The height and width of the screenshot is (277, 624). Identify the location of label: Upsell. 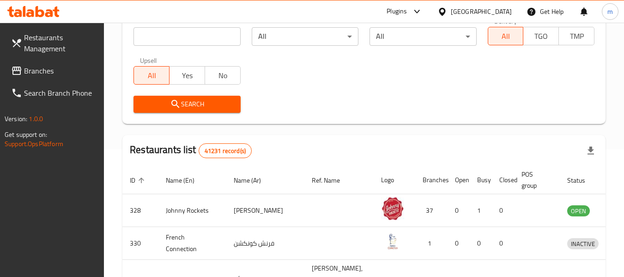
(148, 60).